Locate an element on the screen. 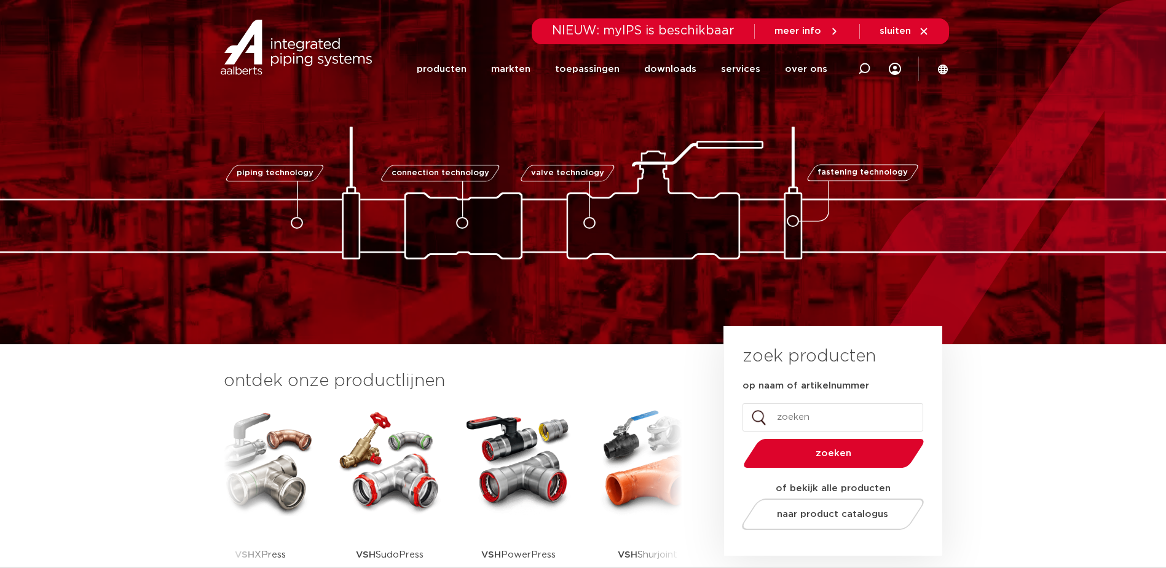 Image resolution: width=1166 pixels, height=568 pixels. h3: ontdek onze productlijnen is located at coordinates (453, 381).